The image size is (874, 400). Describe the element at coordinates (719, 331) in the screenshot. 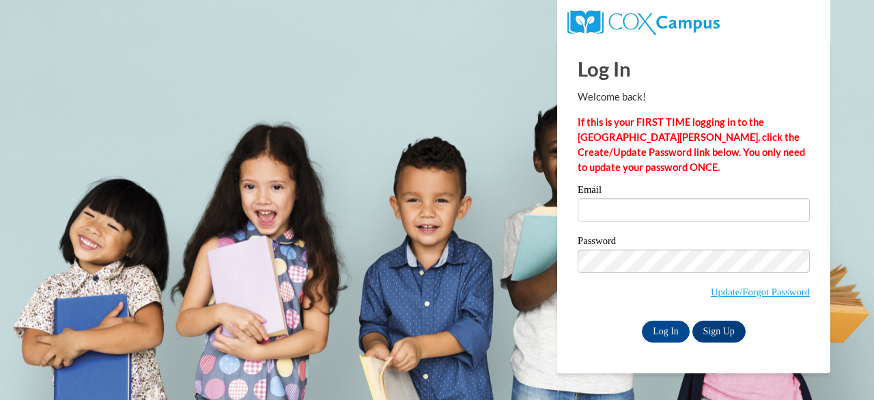

I see `a: Sign Up` at that location.